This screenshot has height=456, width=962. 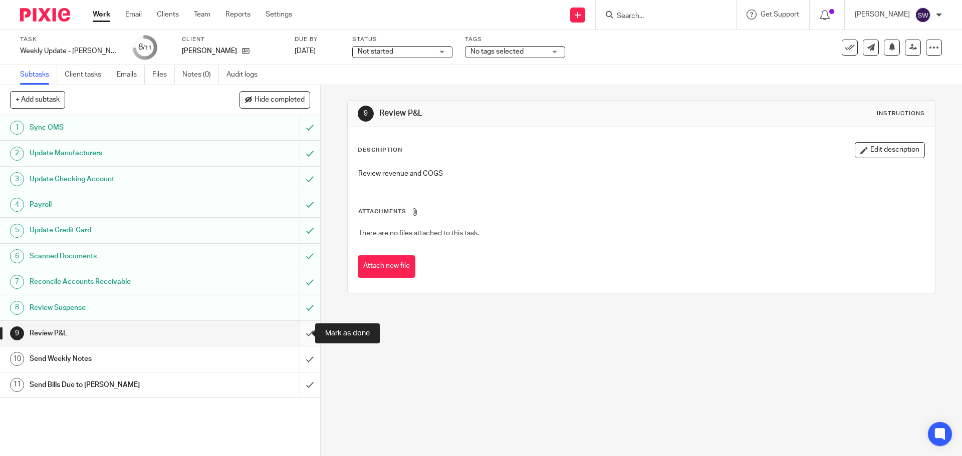 I want to click on h1: Update Manufacturers, so click(x=116, y=153).